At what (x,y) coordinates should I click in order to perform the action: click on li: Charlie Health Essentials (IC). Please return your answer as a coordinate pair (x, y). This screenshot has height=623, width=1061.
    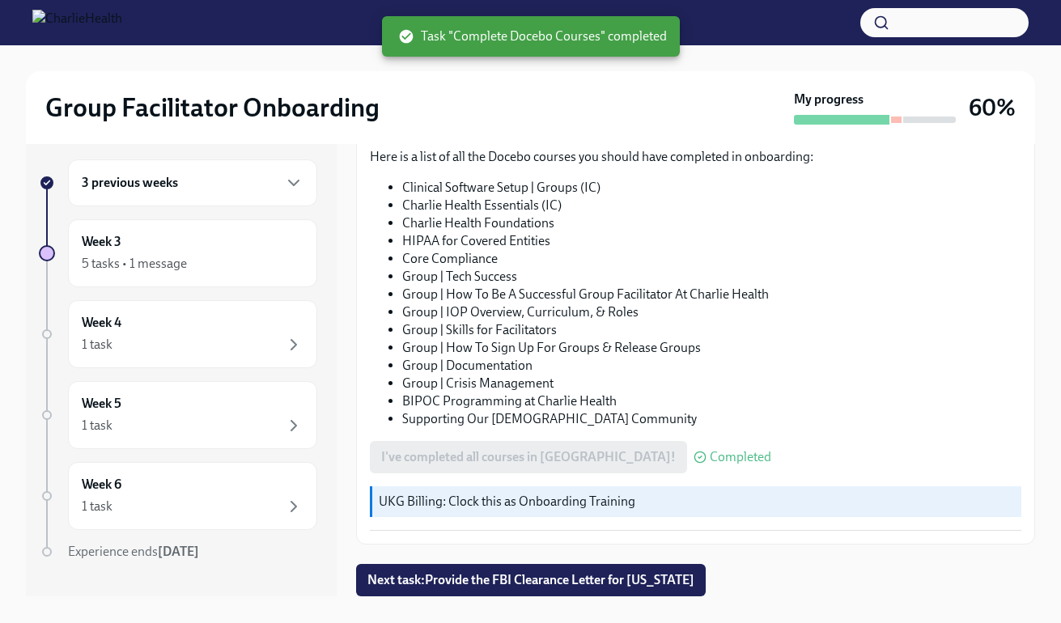
    Looking at the image, I should click on (711, 206).